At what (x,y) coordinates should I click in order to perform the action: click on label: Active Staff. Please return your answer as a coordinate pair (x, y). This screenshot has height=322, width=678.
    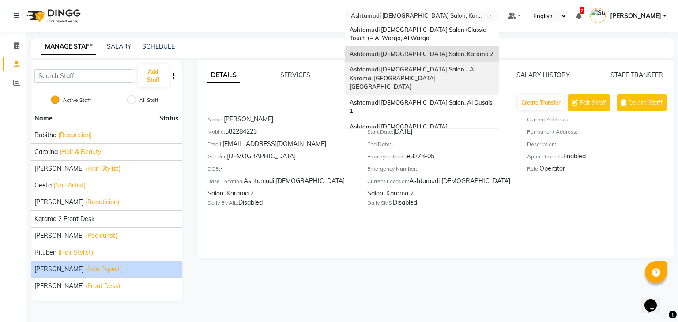
    Looking at the image, I should click on (77, 100).